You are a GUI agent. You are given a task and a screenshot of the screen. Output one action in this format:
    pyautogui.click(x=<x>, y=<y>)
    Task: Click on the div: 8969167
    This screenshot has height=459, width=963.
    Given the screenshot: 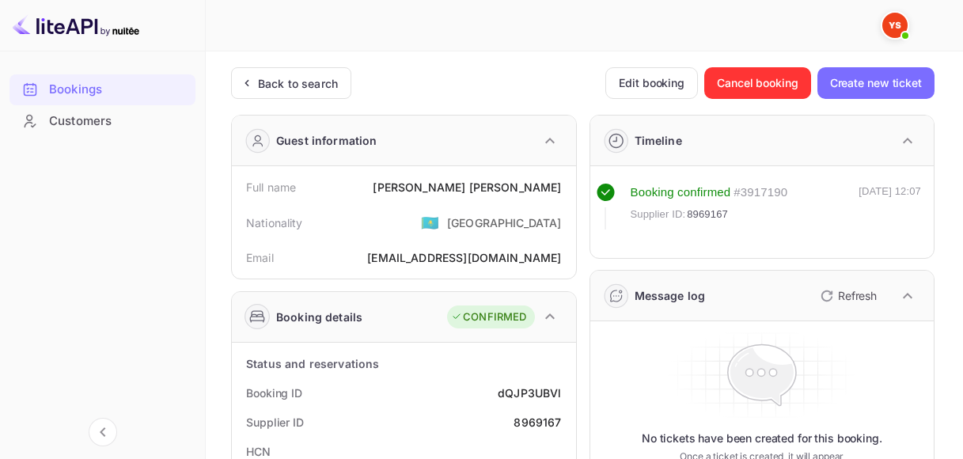 What is the action you would take?
    pyautogui.click(x=537, y=422)
    